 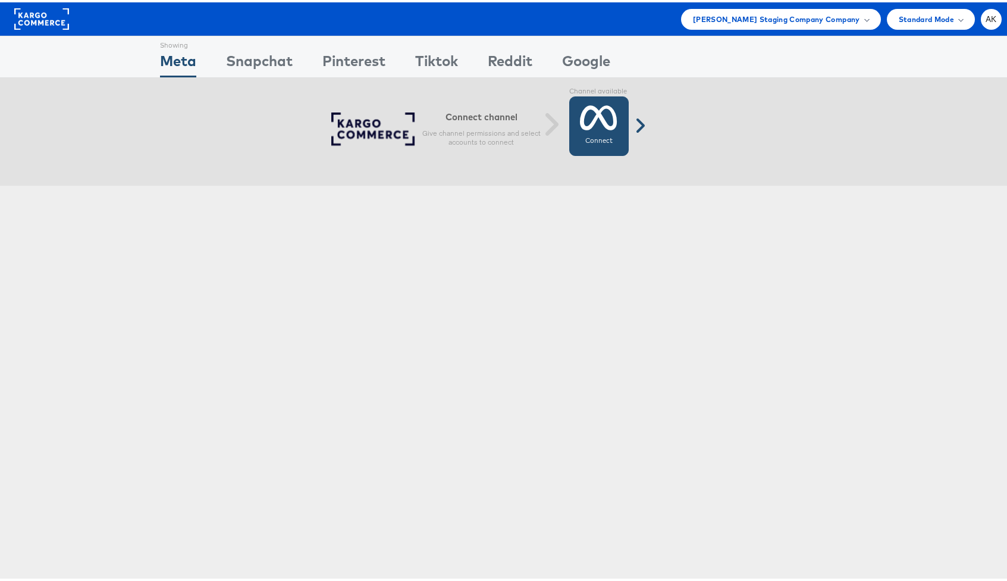 What do you see at coordinates (259, 61) in the screenshot?
I see `div: Snapchat` at bounding box center [259, 61].